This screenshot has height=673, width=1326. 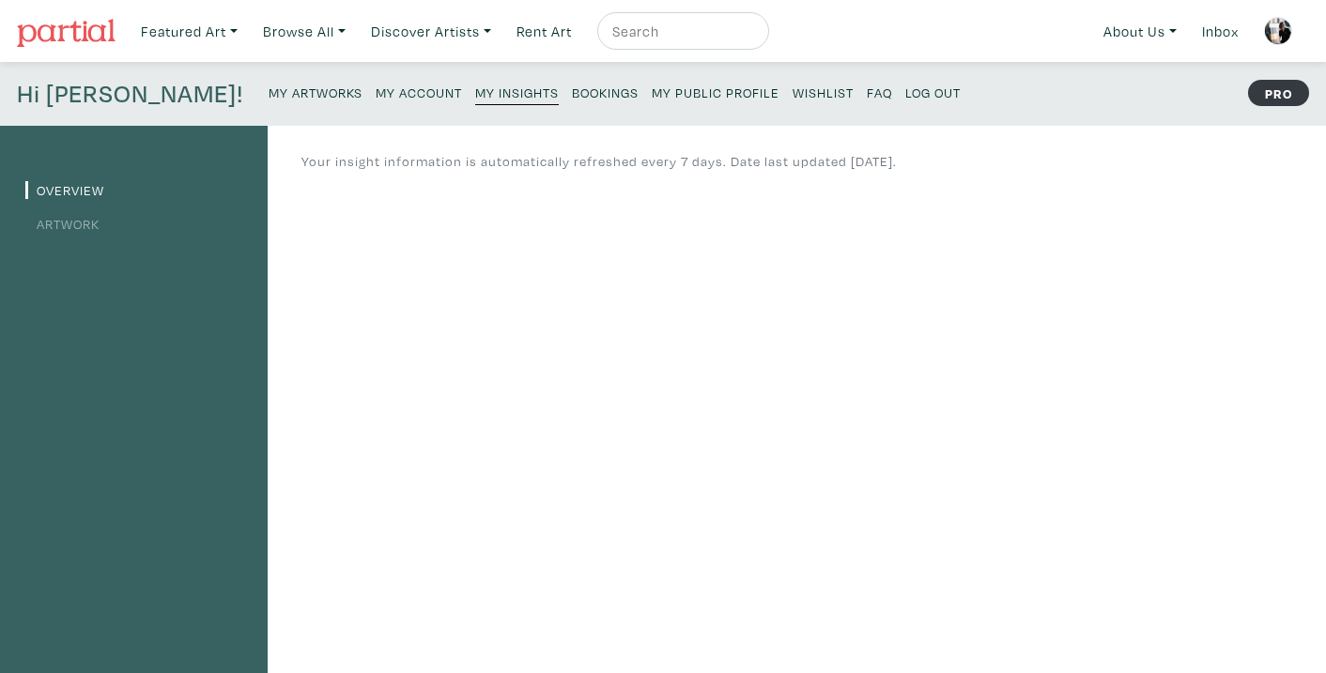 I want to click on a: Featured Art, so click(x=189, y=31).